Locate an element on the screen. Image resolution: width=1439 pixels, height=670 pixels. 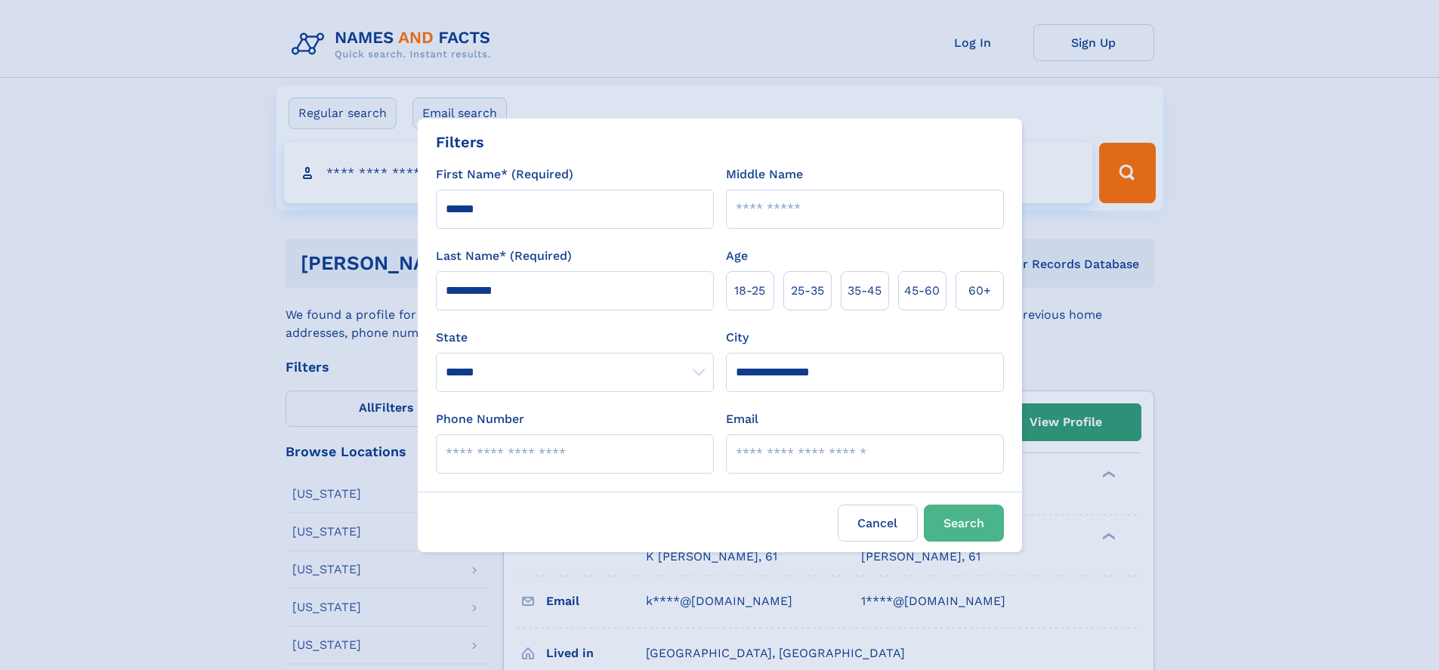
span: 60+ is located at coordinates (980, 291).